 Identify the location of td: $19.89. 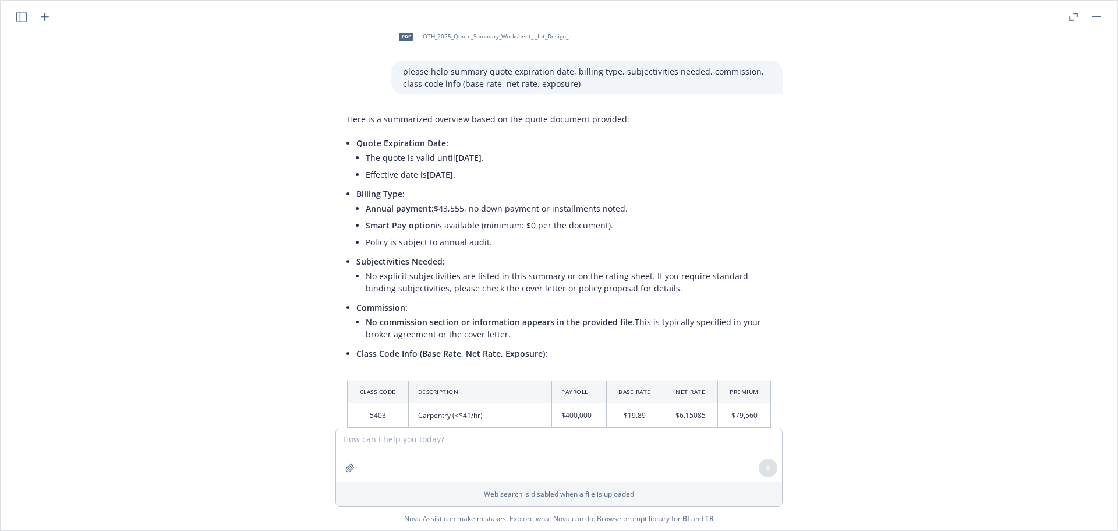
(635, 415).